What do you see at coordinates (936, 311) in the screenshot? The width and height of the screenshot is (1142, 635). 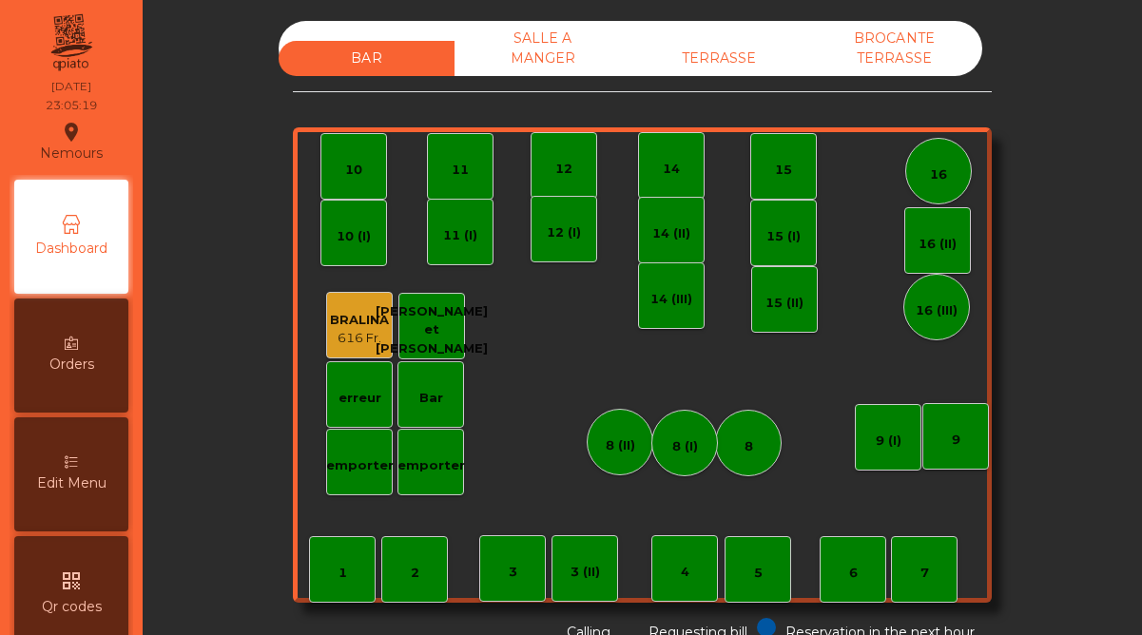 I see `div: 16 (III)` at bounding box center [936, 311].